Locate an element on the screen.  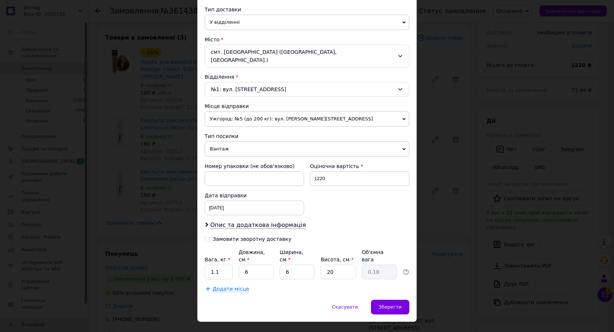
label: Ширина, см is located at coordinates (291, 256).